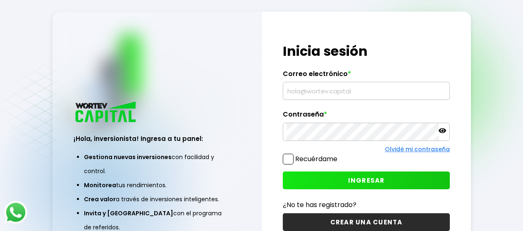 This screenshot has height=231, width=523. I want to click on button: CREAR UNA CUENTA, so click(366, 222).